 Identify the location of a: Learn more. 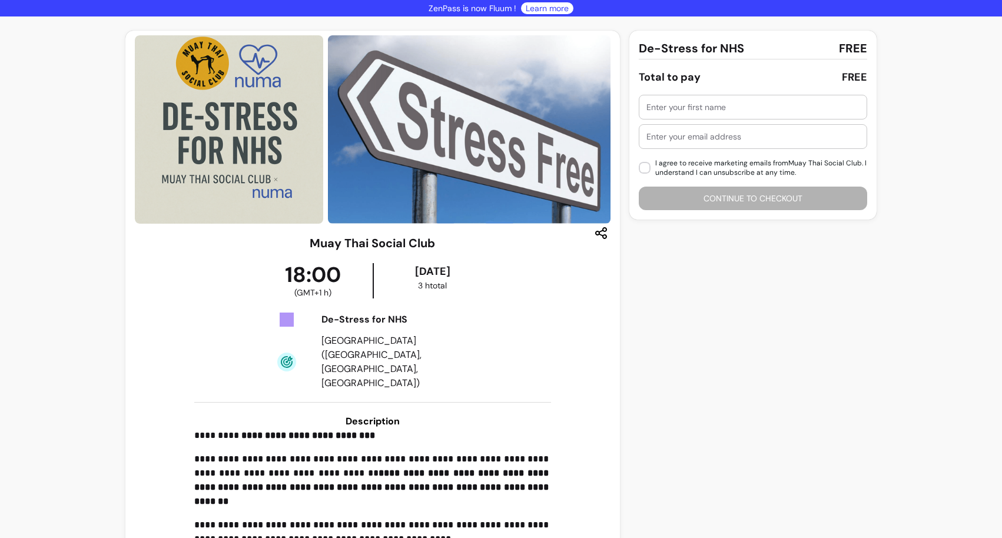
(547, 8).